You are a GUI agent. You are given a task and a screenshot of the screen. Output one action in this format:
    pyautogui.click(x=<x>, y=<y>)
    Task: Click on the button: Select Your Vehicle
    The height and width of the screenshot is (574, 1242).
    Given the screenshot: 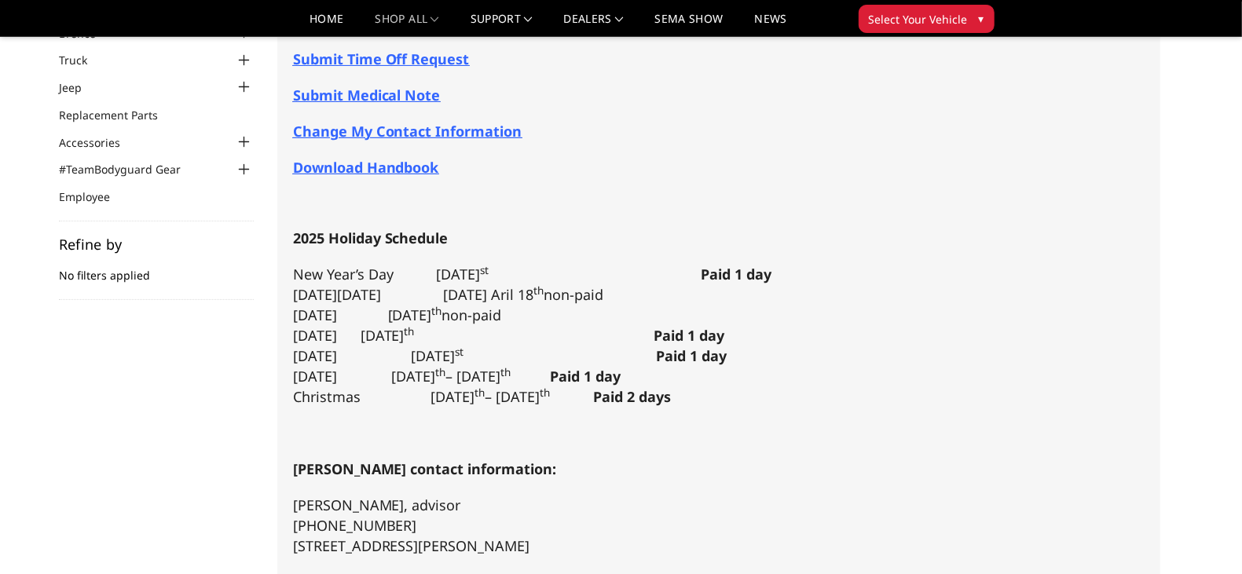 What is the action you would take?
    pyautogui.click(x=926, y=19)
    